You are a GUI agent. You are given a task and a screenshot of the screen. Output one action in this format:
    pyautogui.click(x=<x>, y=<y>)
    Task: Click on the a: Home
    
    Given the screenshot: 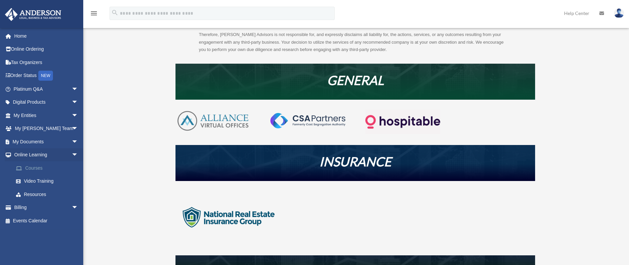 What is the action you would take?
    pyautogui.click(x=46, y=36)
    